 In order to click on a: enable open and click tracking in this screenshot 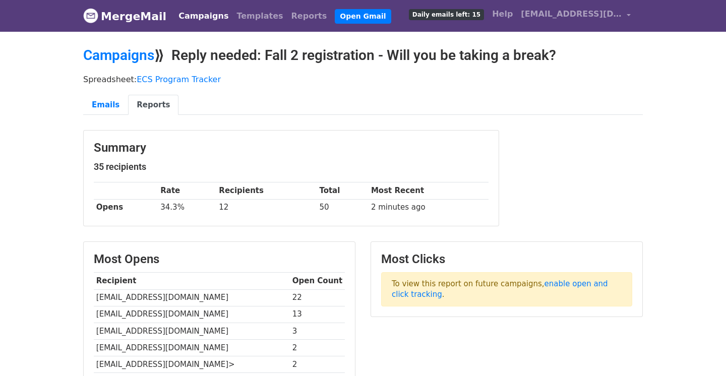, I will do `click(500, 289)`.